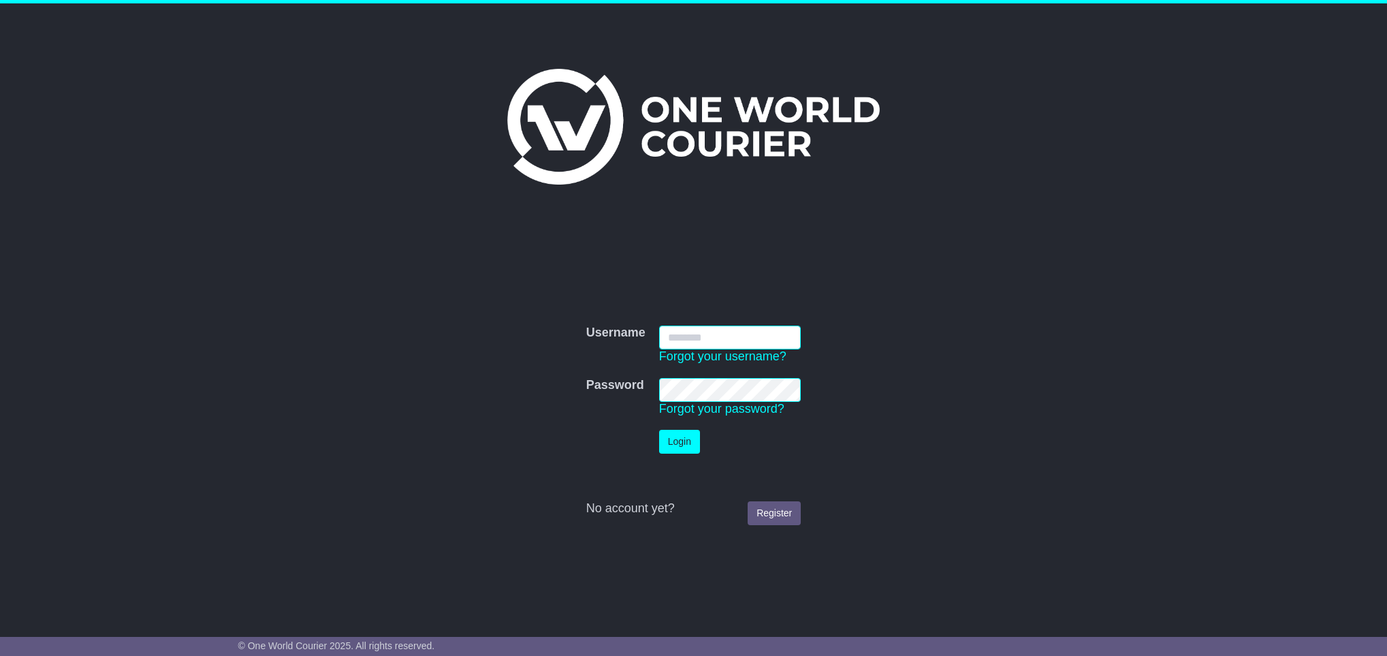 This screenshot has height=656, width=1387. Describe the element at coordinates (694, 509) in the screenshot. I see `div: No account yet?` at that location.